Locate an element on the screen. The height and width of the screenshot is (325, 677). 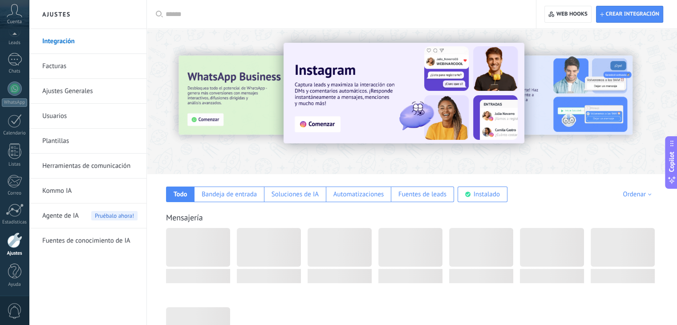
div: Todo is located at coordinates (180, 194).